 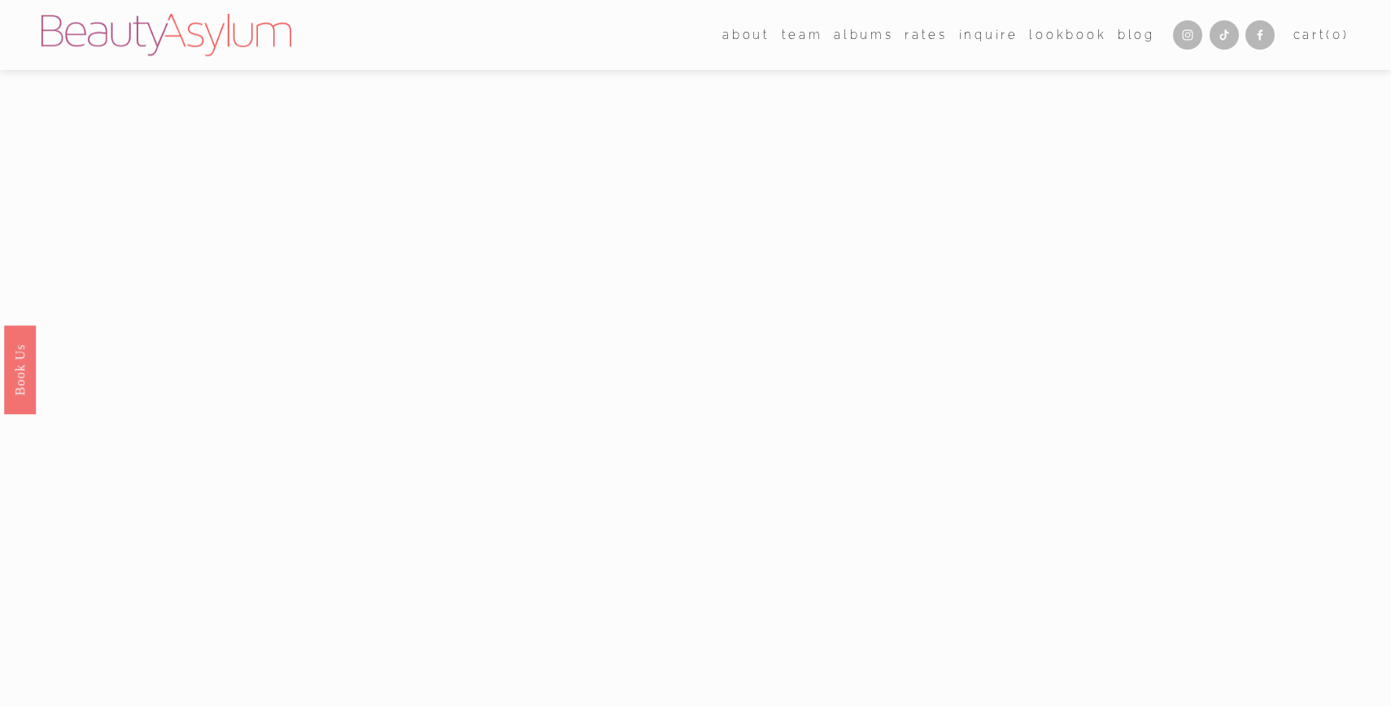 What do you see at coordinates (166, 35) in the screenshot?
I see `img: Beauty Asylum | Bridal Hair &amp; Makeup Charlotte &amp; Atlanta` at bounding box center [166, 35].